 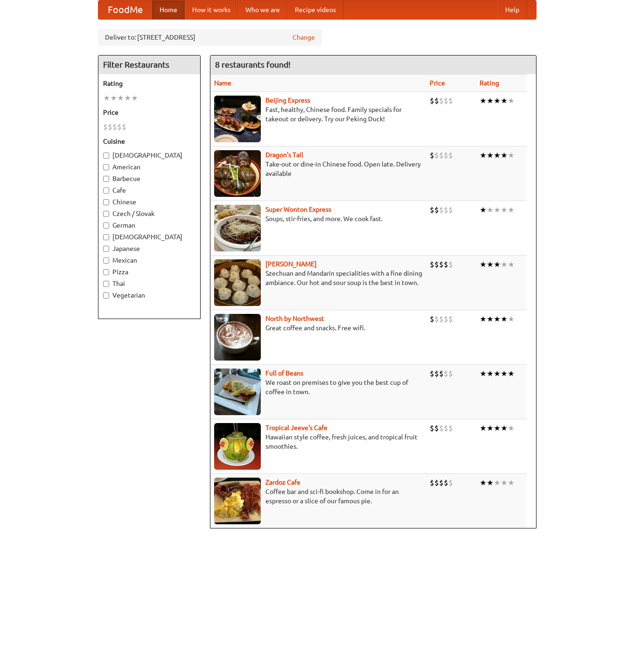 I want to click on p: We roast on premises to give you the best cup of coffee in town., so click(x=318, y=387).